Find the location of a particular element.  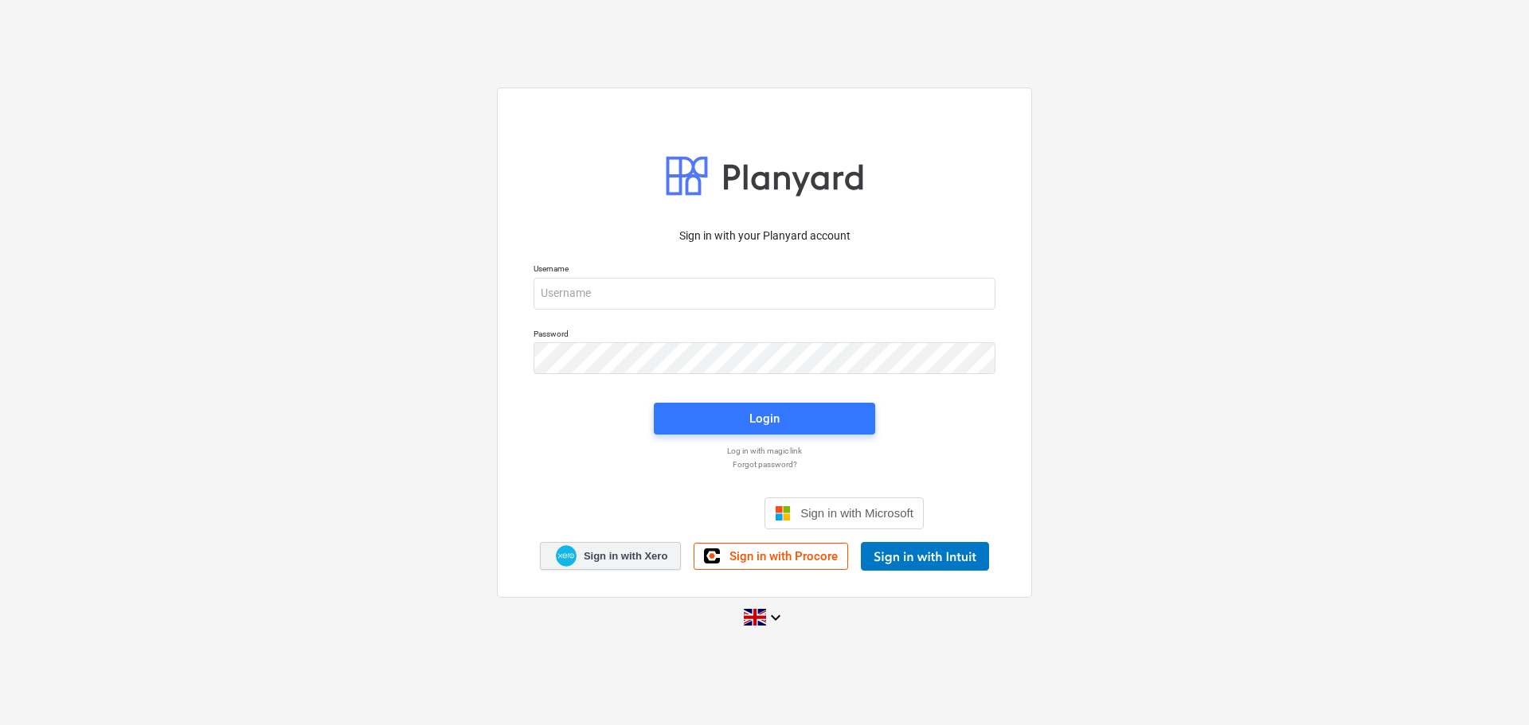

i: keyboard_arrow_down is located at coordinates (776, 618).